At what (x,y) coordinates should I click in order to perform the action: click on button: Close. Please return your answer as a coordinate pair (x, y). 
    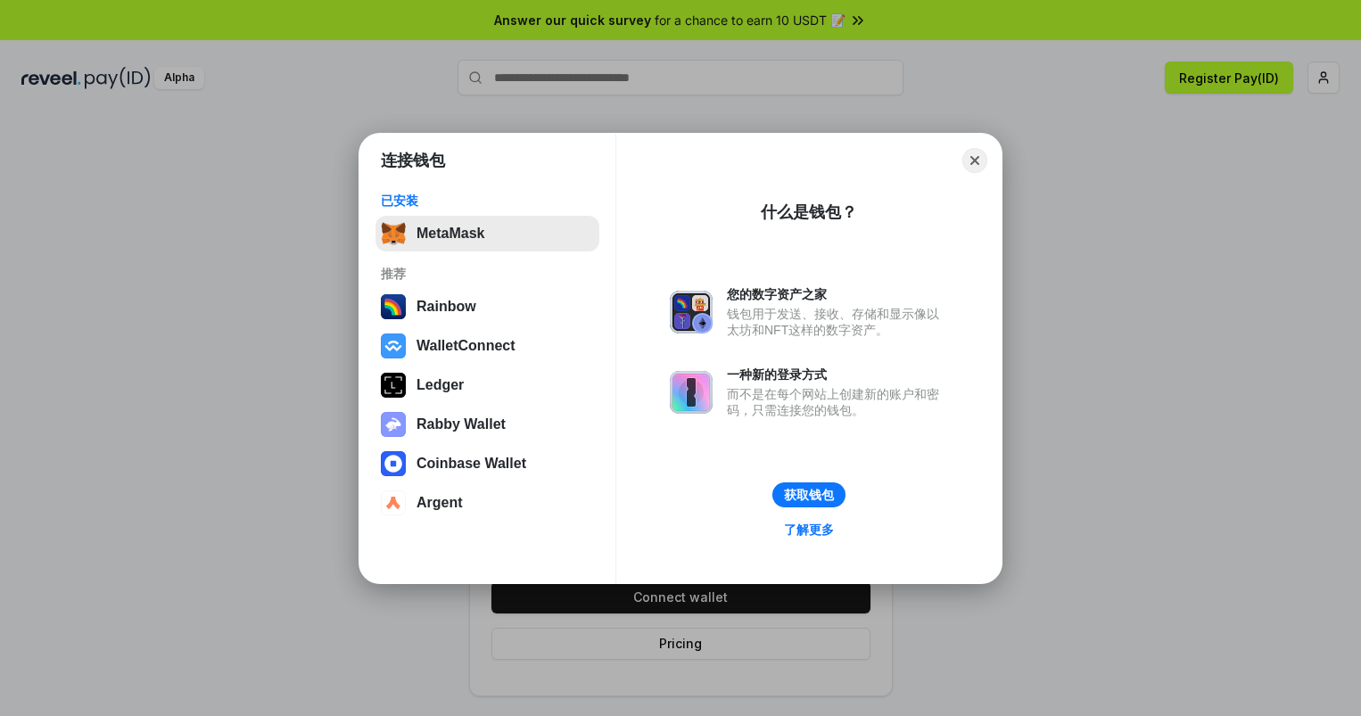
    Looking at the image, I should click on (974, 160).